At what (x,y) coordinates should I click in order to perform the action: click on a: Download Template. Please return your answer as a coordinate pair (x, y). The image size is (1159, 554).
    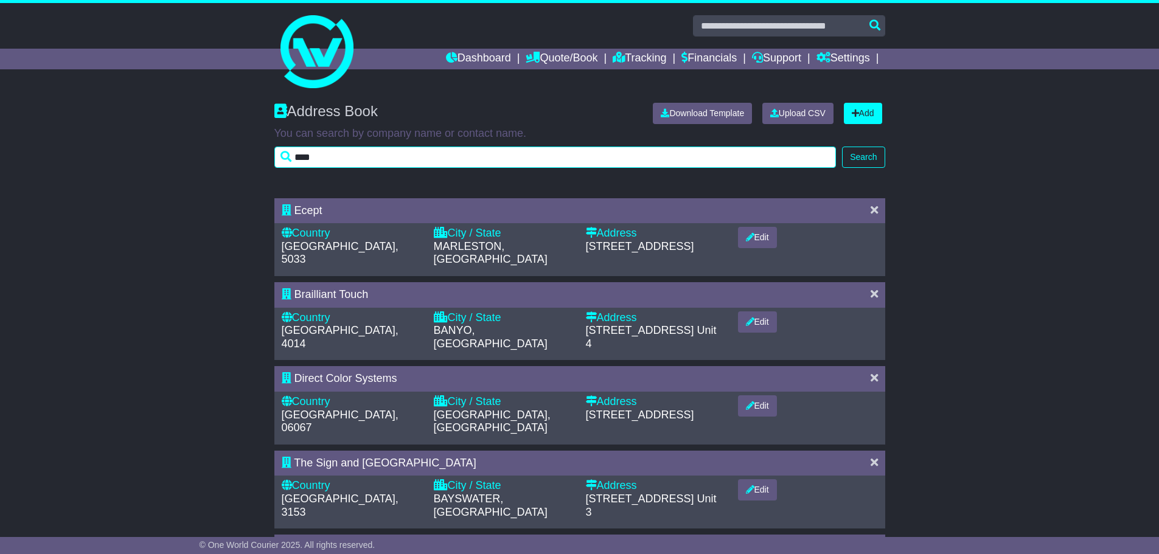
    Looking at the image, I should click on (702, 113).